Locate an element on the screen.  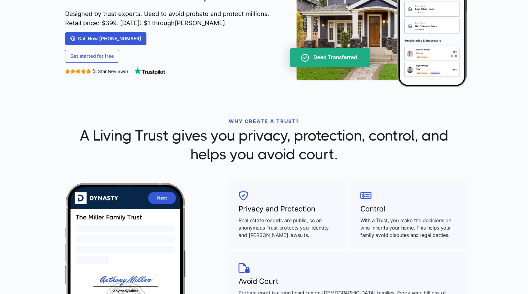
span: (5 Star Reviews) is located at coordinates (110, 71).